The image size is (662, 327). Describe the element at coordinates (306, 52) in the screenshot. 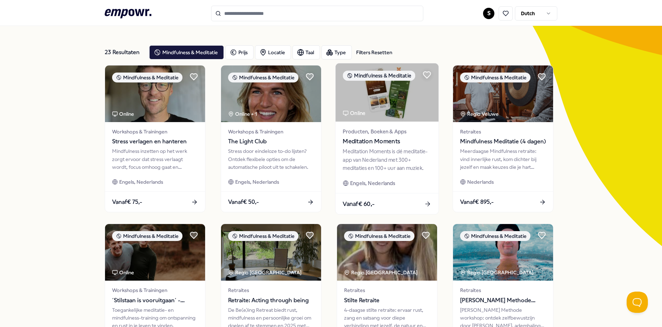

I see `div: Taal` at that location.